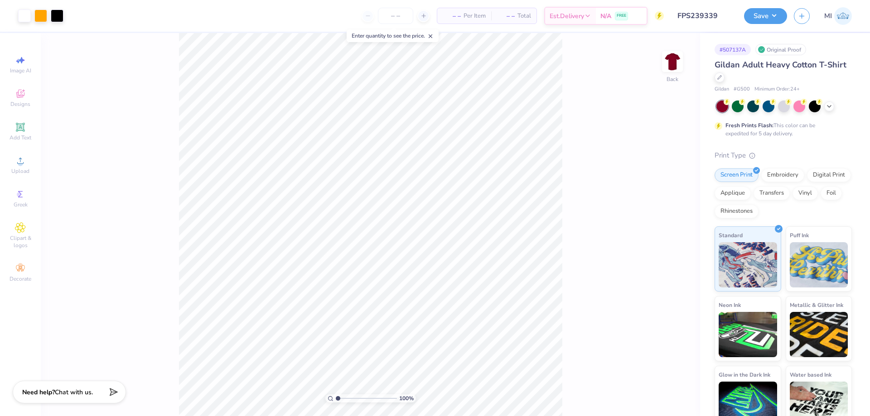  Describe the element at coordinates (567, 16) in the screenshot. I see `span: Est. Delivery` at that location.